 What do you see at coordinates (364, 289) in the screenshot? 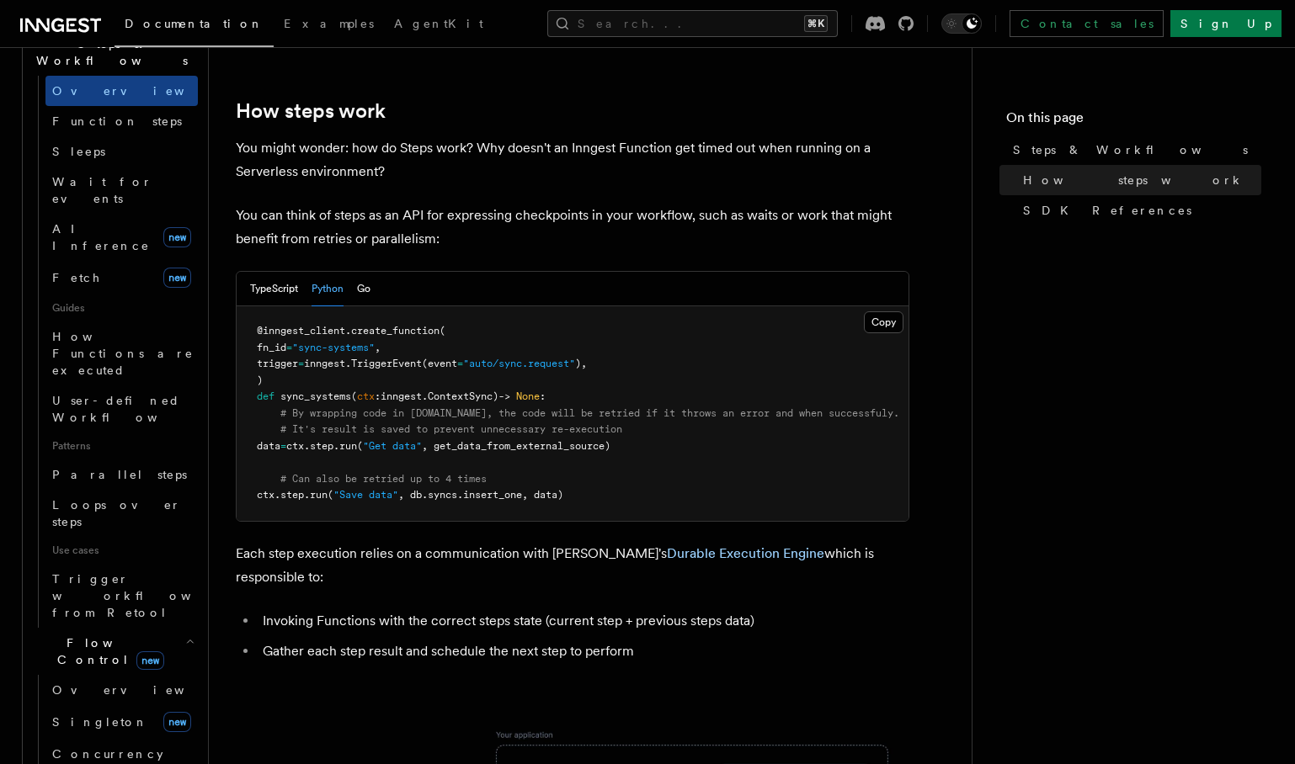
I see `button: Go` at bounding box center [364, 289].